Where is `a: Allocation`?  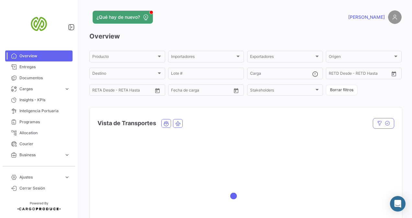 a: Allocation is located at coordinates (39, 133).